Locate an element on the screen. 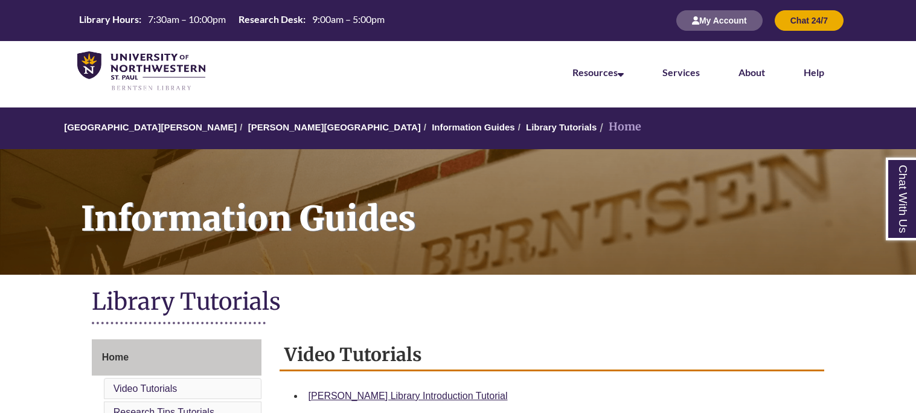 Image resolution: width=916 pixels, height=413 pixels. li: Home is located at coordinates (619, 127).